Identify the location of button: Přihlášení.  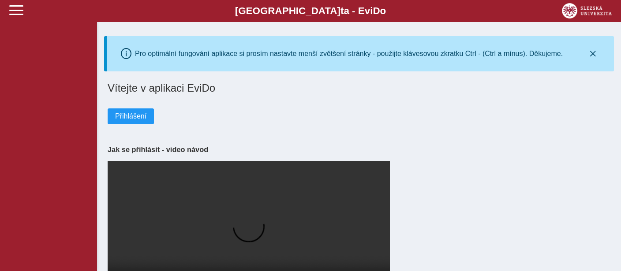
(130, 116).